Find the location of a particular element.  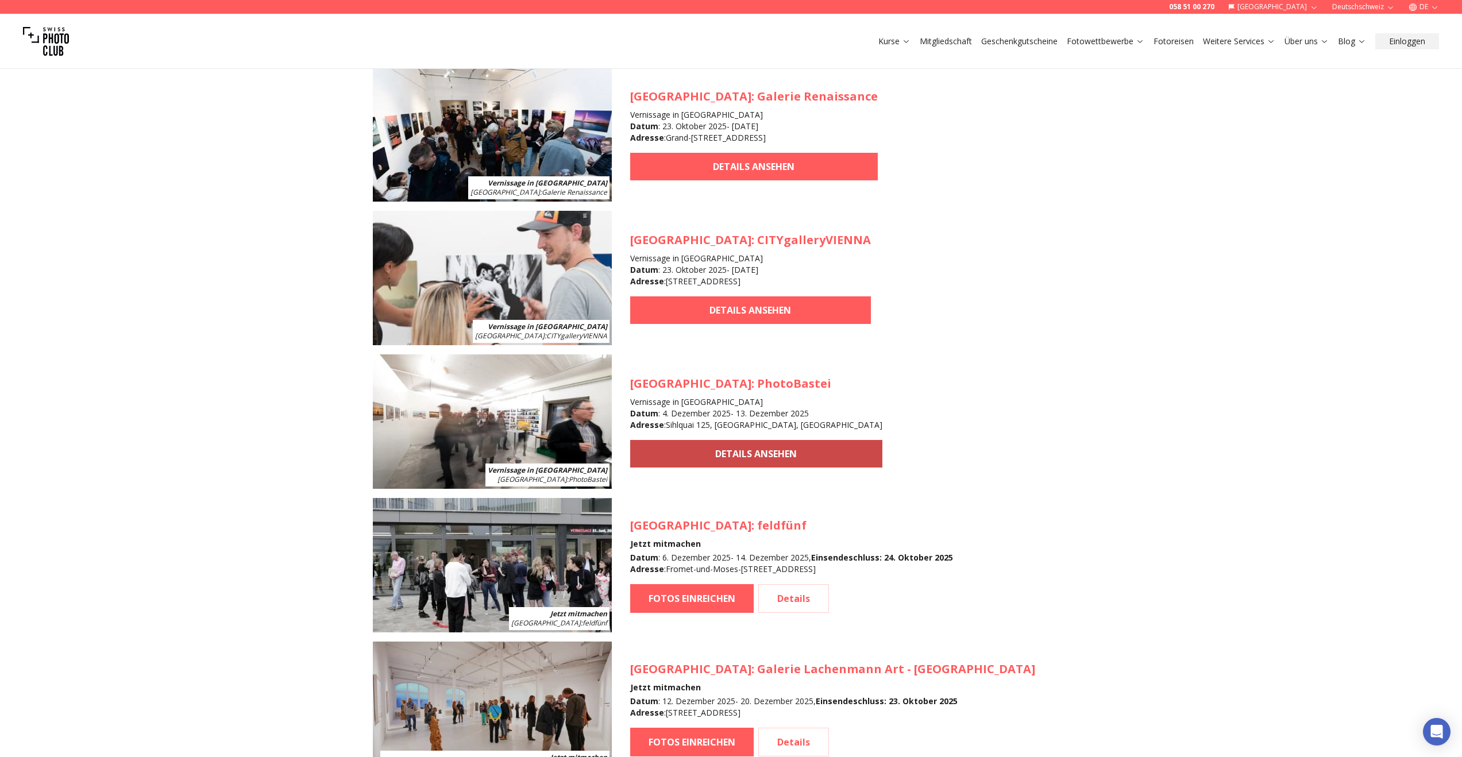

div: Open Intercom Messenger is located at coordinates (1437, 732).